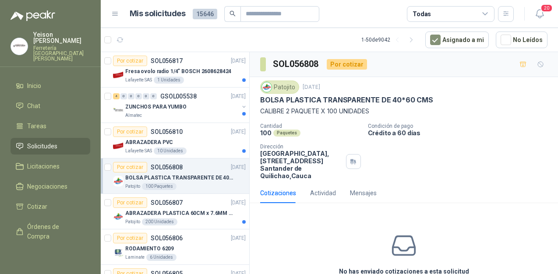  I want to click on p: Fresa ovolo radio 1/4" BOSCH 2608628424, so click(178, 71).